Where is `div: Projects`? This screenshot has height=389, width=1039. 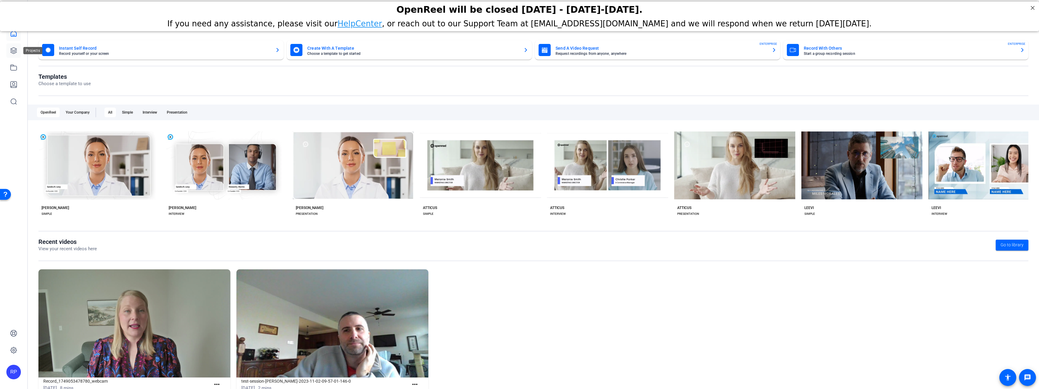
div: Projects is located at coordinates (33, 51).